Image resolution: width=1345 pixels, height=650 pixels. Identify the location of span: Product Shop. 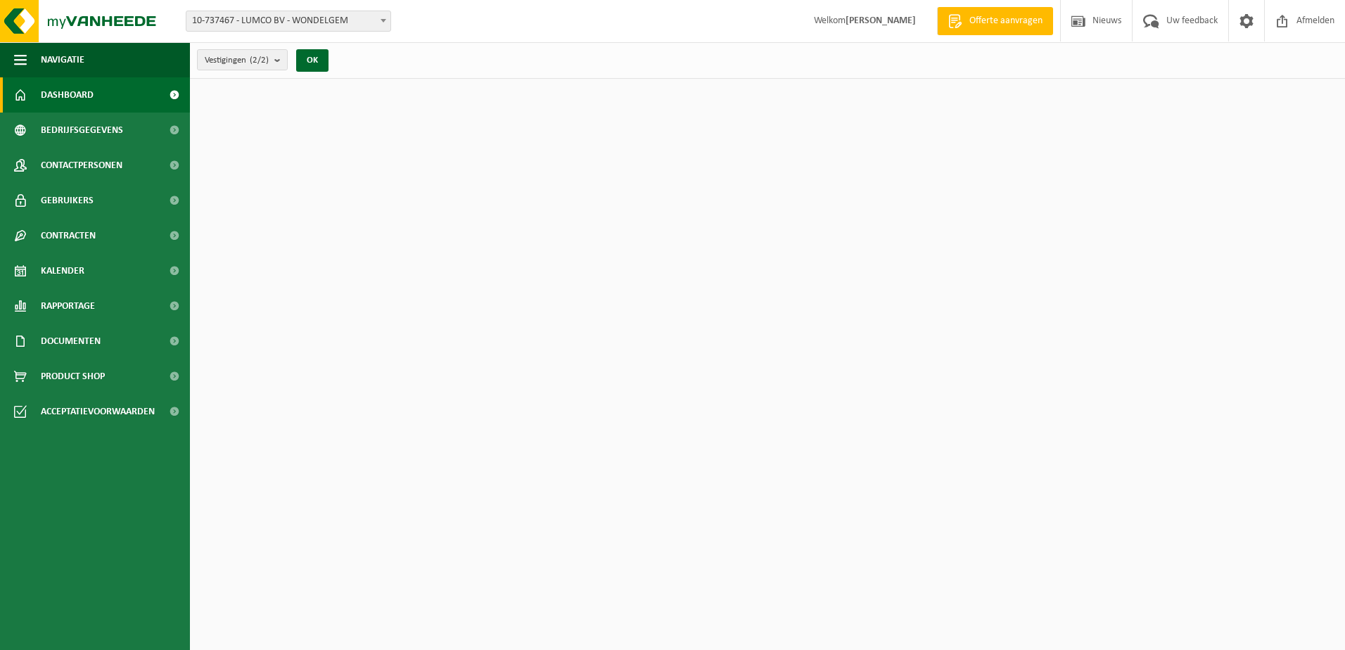
(72, 376).